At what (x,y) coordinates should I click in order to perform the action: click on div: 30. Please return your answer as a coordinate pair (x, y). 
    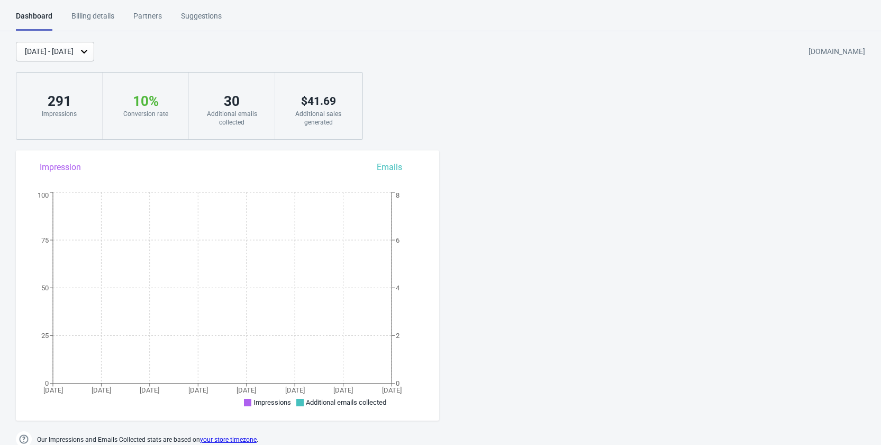
    Looking at the image, I should click on (232, 101).